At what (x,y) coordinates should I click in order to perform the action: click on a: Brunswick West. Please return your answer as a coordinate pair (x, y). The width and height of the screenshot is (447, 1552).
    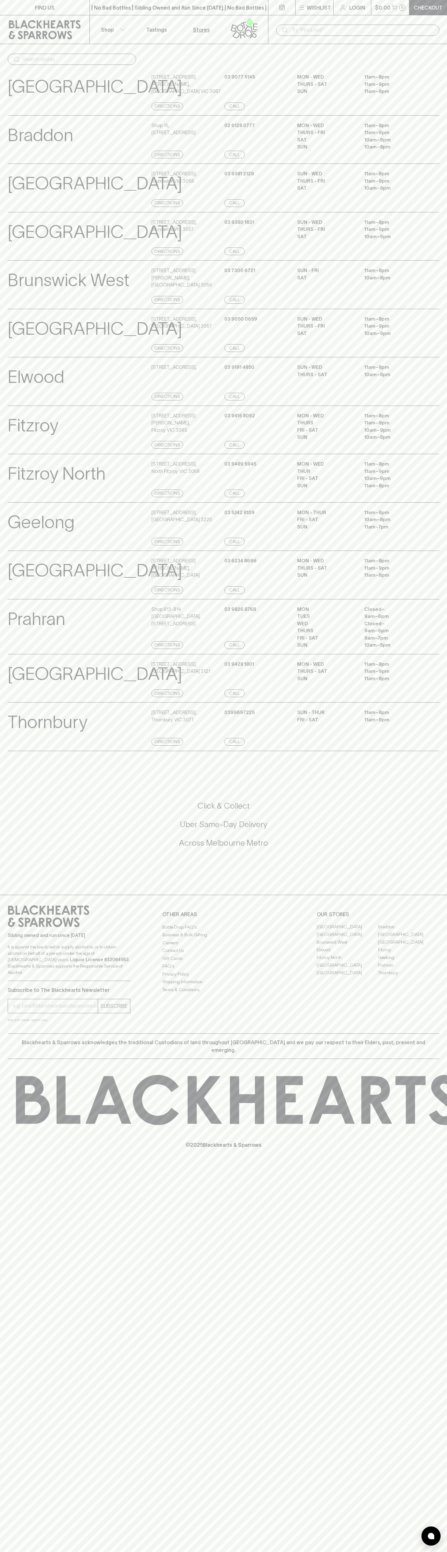
    Looking at the image, I should click on (347, 942).